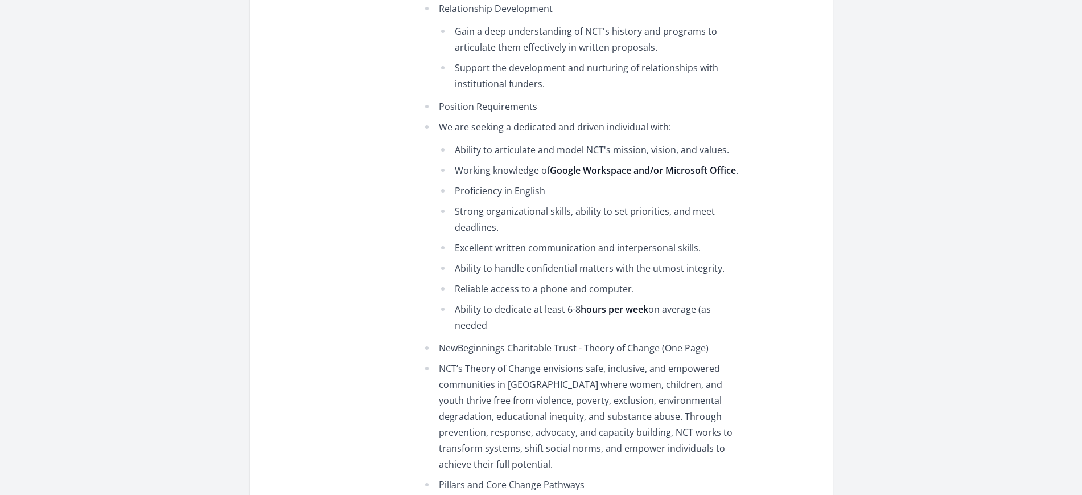 Image resolution: width=1082 pixels, height=495 pixels. I want to click on li: Position Requirements, so click(581, 106).